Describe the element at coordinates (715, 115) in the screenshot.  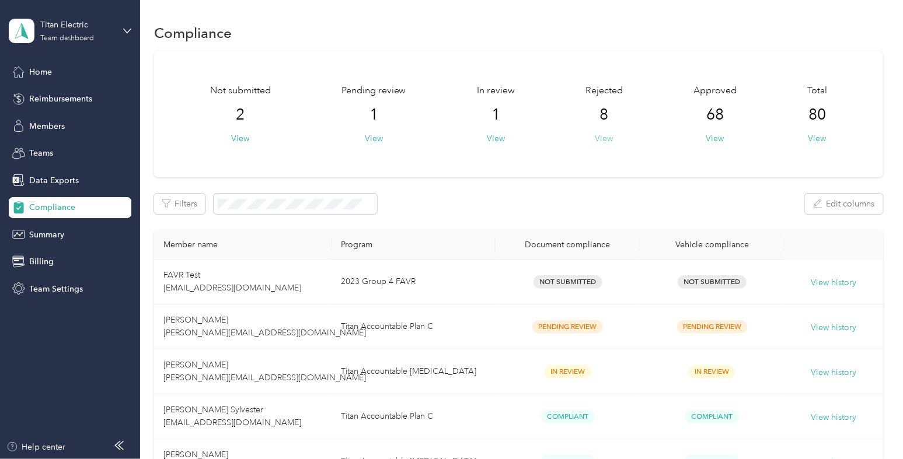
I see `span: 68` at that location.